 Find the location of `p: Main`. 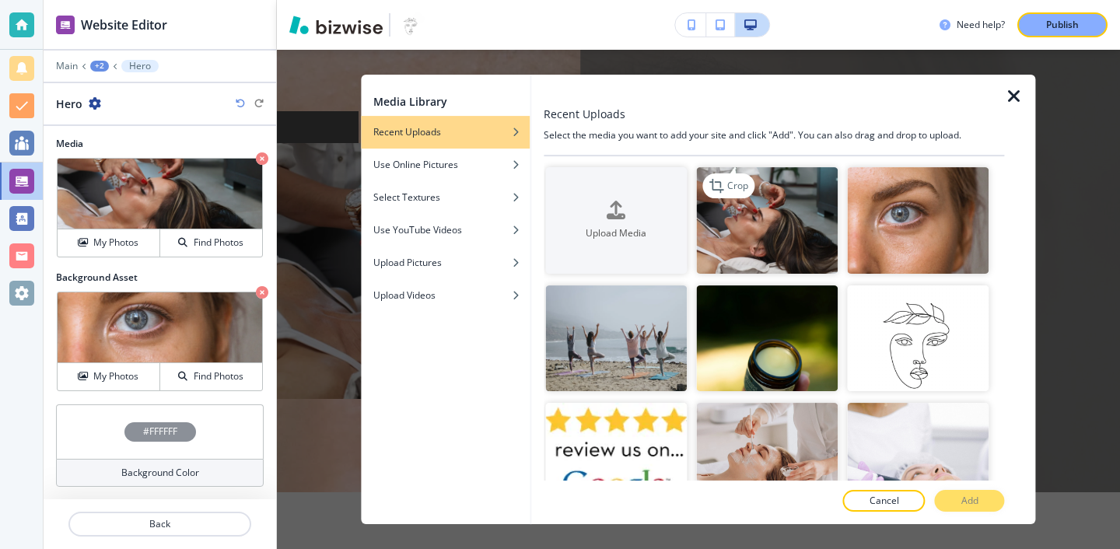

p: Main is located at coordinates (67, 66).